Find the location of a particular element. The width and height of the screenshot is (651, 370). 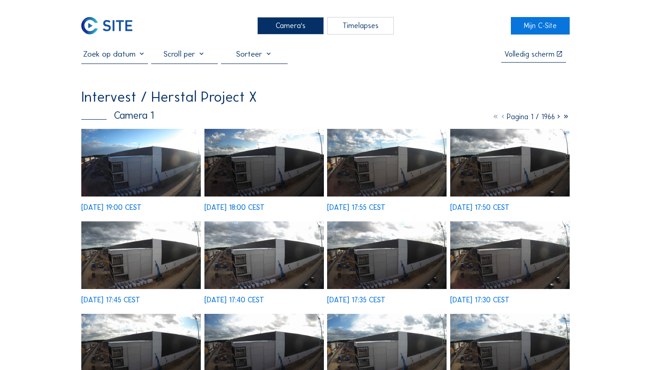

img: image_52973332 is located at coordinates (387, 255).